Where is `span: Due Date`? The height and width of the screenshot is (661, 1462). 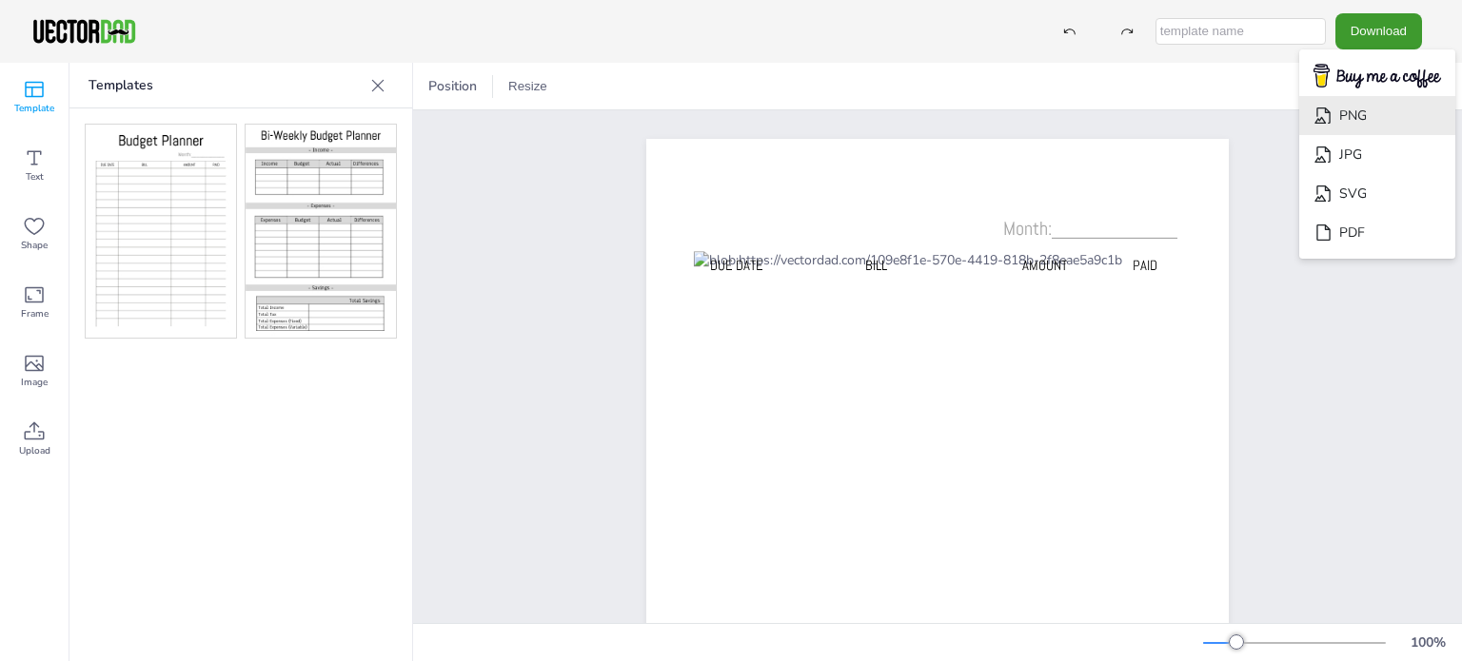
span: Due Date is located at coordinates (737, 266).